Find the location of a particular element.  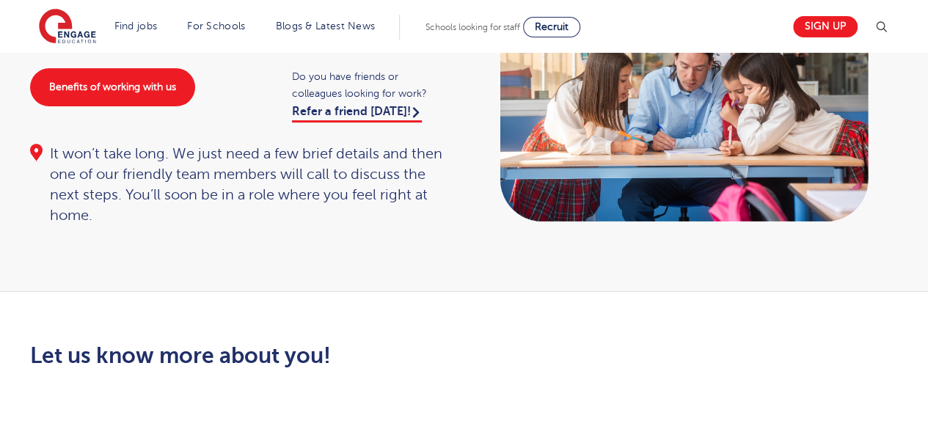

a: Find jobs is located at coordinates (136, 26).